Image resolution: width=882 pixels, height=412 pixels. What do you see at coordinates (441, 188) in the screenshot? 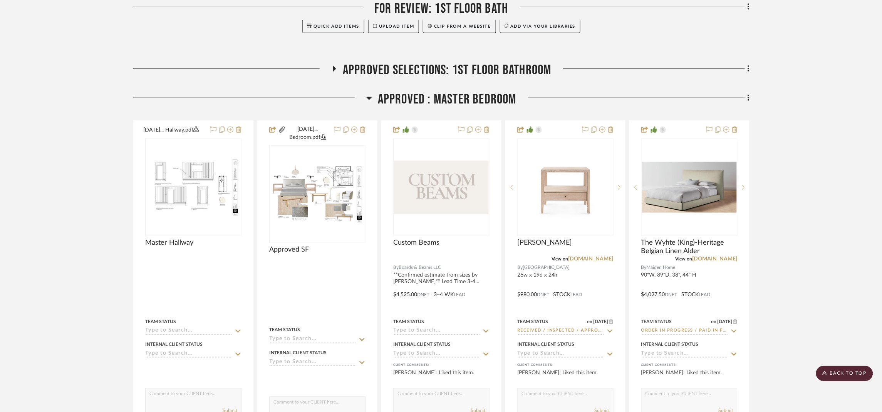
I see `img: Custom Beams` at bounding box center [441, 188].